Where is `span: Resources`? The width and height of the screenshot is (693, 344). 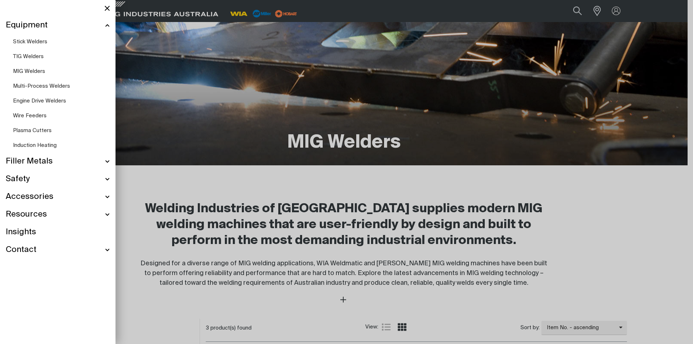 span: Resources is located at coordinates (26, 214).